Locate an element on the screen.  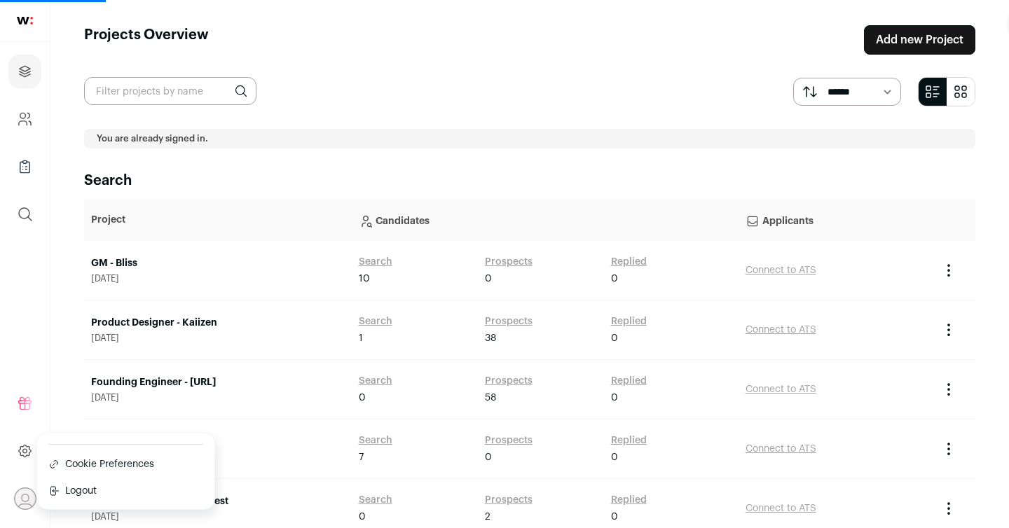
span: 2 is located at coordinates (488, 517).